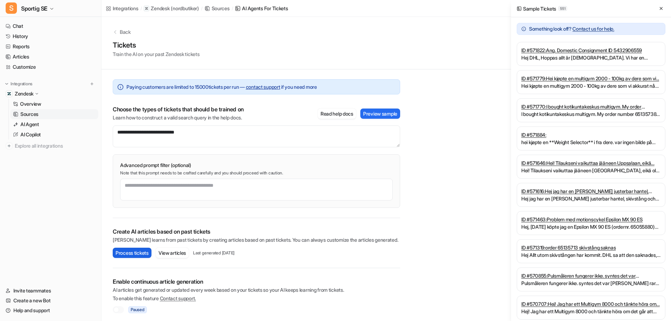 The width and height of the screenshot is (671, 321). I want to click on p: Enable continuous article generation, so click(256, 281).